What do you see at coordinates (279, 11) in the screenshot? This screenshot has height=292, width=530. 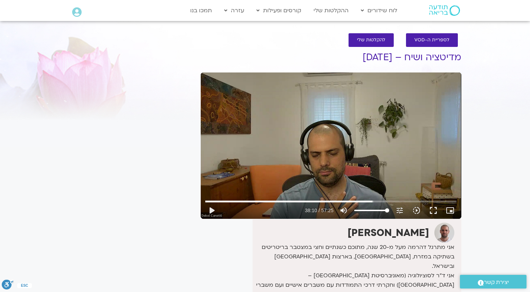 I see `a: קורסים ופעילות` at bounding box center [279, 11].